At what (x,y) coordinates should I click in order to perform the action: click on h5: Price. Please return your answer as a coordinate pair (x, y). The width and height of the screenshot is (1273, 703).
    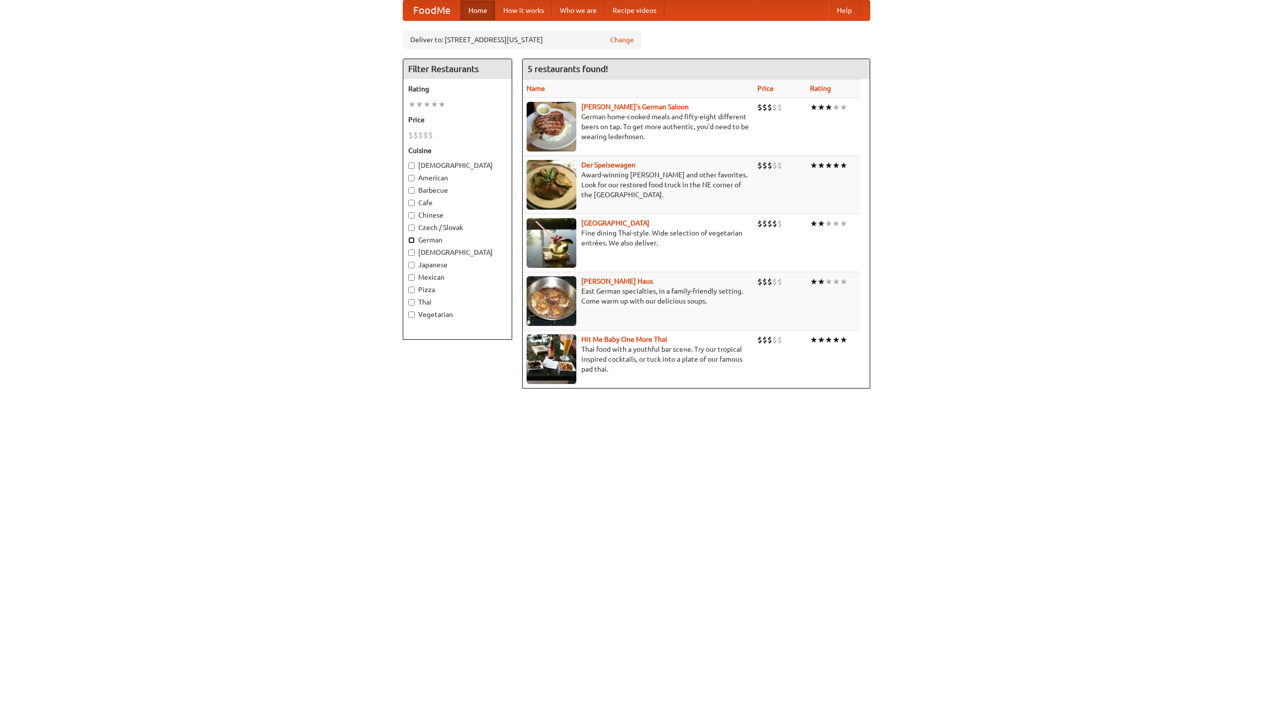
    Looking at the image, I should click on (457, 120).